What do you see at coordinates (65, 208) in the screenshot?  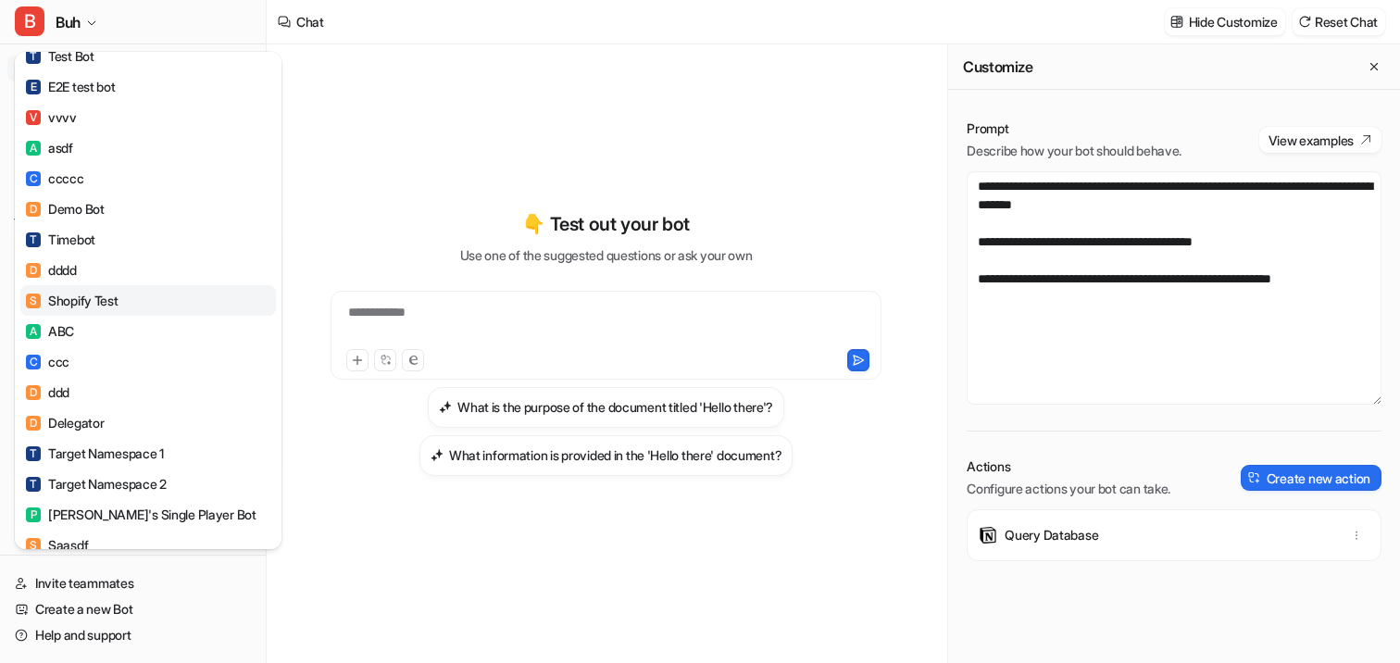 I see `div: Demo Bot` at bounding box center [65, 208].